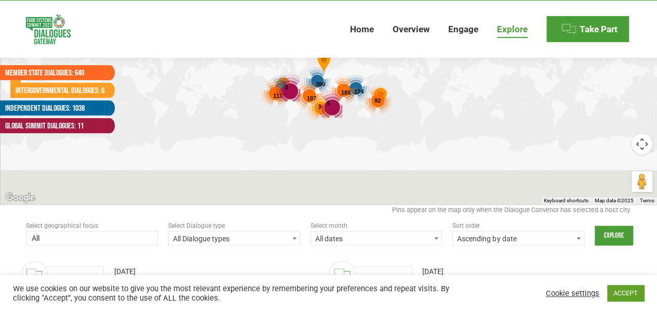 The width and height of the screenshot is (657, 311). What do you see at coordinates (625, 292) in the screenshot?
I see `a: ACCEPT` at bounding box center [625, 292].